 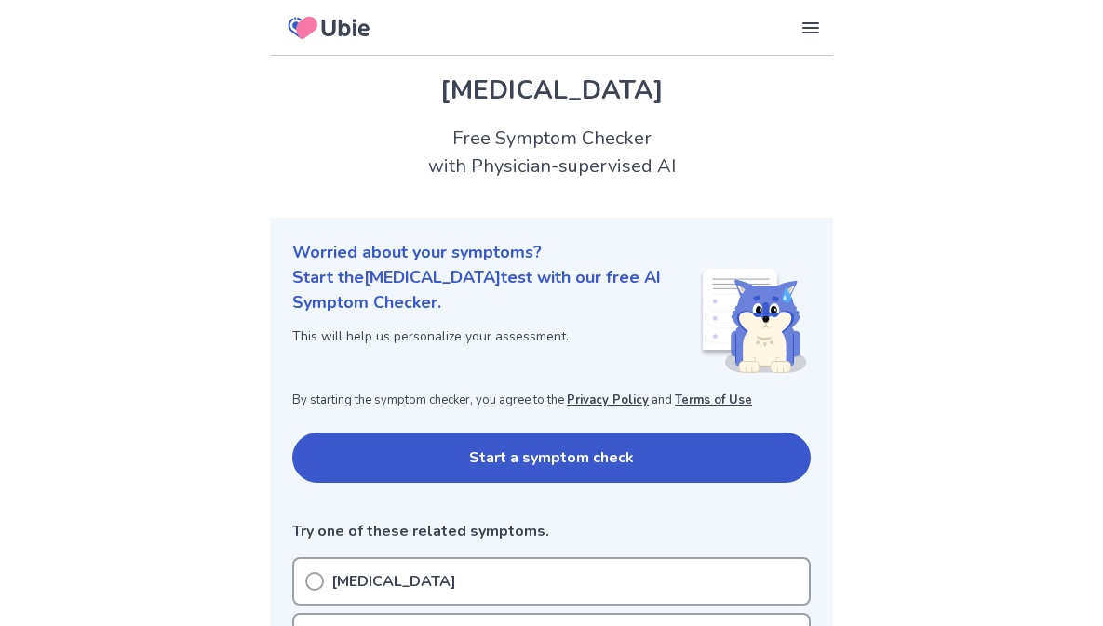 I want to click on p: Worried about your symptoms?, so click(x=551, y=252).